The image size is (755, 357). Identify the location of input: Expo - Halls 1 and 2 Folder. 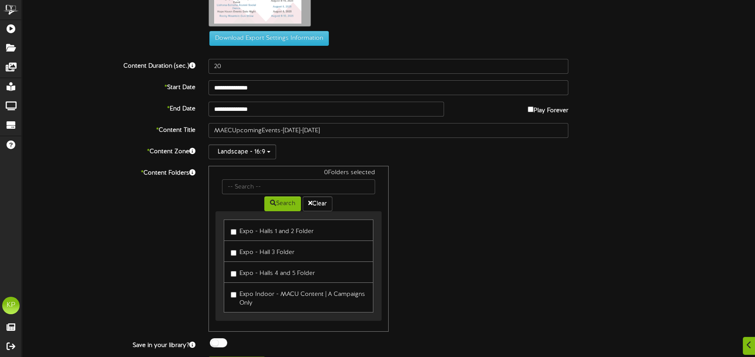
(233, 232).